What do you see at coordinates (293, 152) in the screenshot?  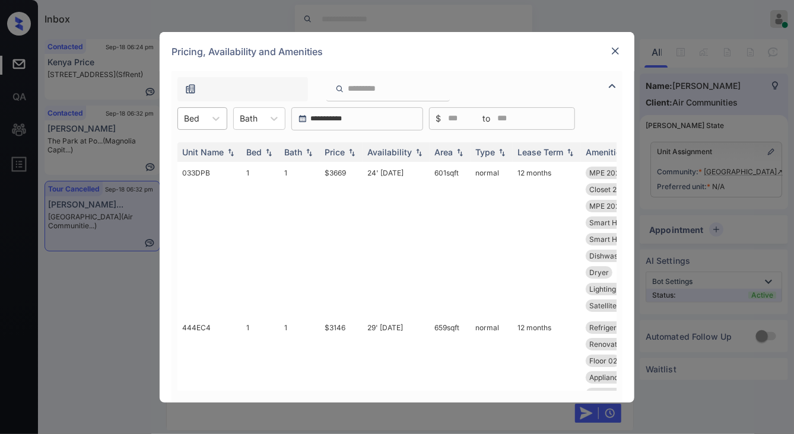 I see `div: Bath` at bounding box center [293, 152].